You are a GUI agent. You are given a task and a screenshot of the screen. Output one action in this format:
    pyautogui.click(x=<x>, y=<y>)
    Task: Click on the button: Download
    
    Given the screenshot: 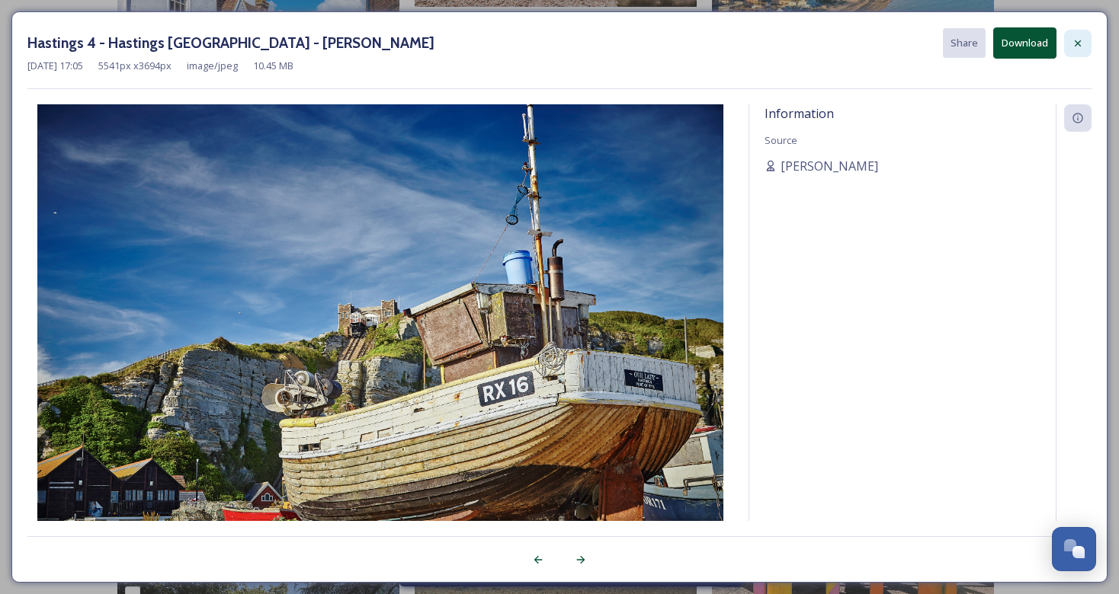 What is the action you would take?
    pyautogui.click(x=1024, y=43)
    